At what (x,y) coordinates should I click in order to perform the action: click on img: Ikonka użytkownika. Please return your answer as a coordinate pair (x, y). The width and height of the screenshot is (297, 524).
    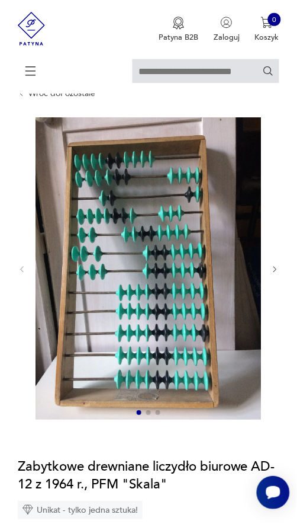
    Looking at the image, I should click on (227, 23).